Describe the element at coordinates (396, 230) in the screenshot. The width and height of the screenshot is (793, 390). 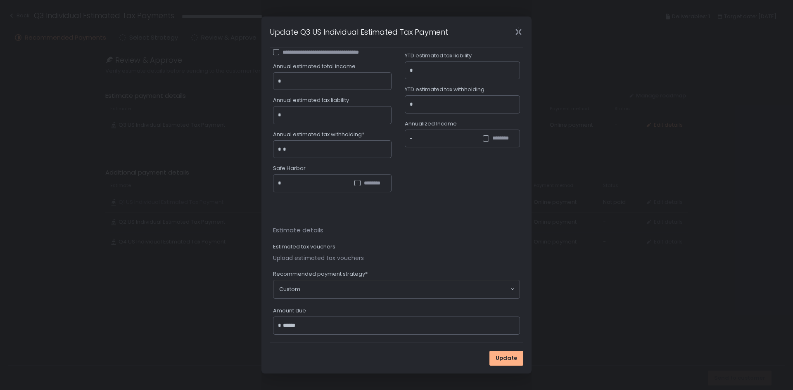
I see `span: Estimate details` at that location.